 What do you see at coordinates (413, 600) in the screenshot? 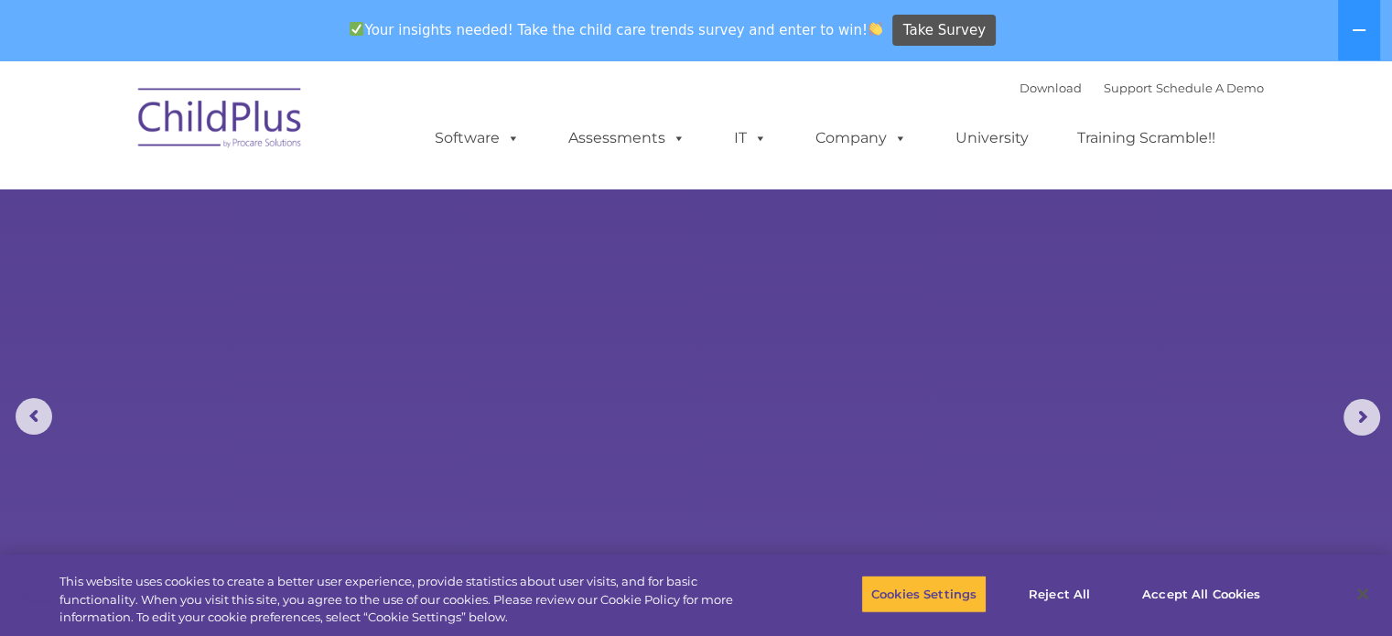
I see `div: This website uses cookies to create a better user experience, provide statistics about user visit...` at bounding box center [413, 600].